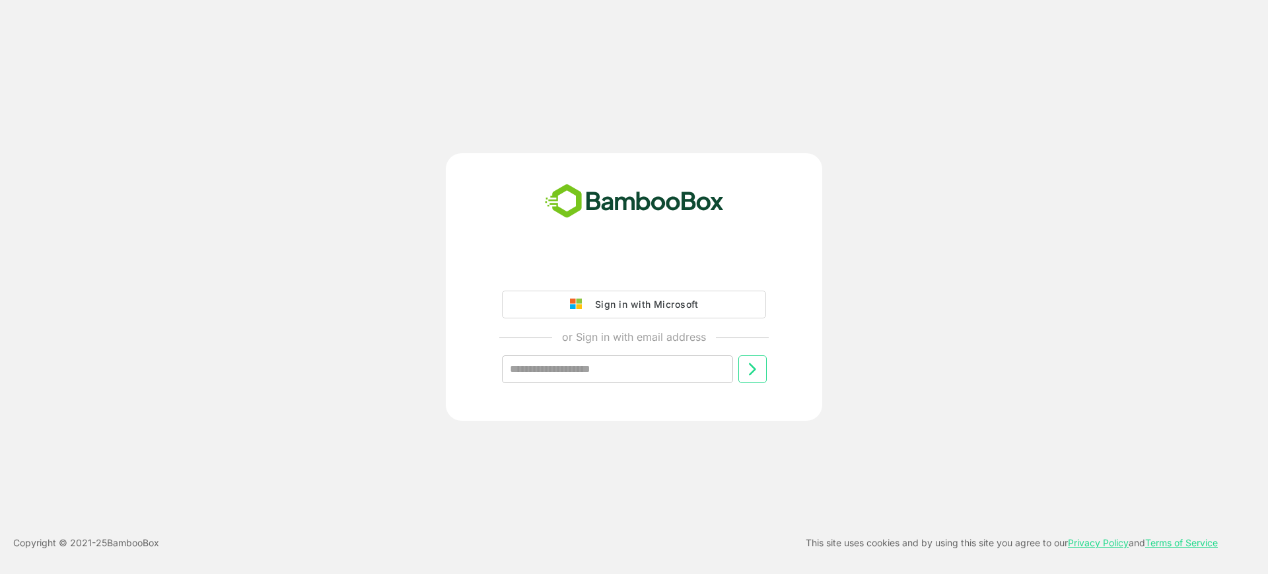 The width and height of the screenshot is (1268, 574). I want to click on a: Terms of Service, so click(1182, 542).